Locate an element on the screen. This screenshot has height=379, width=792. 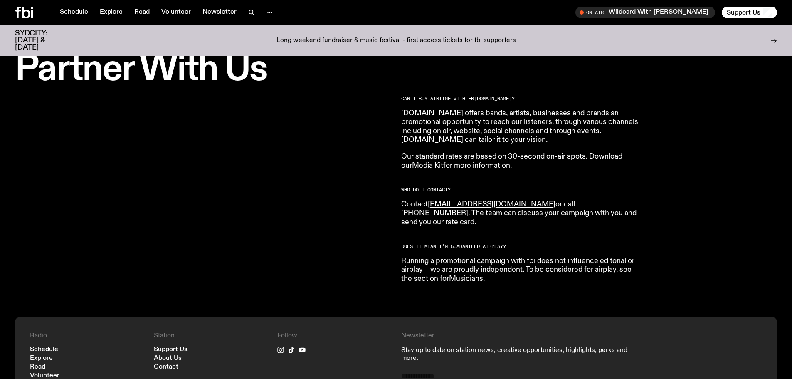
h4: Newsletter is located at coordinates (520, 336).